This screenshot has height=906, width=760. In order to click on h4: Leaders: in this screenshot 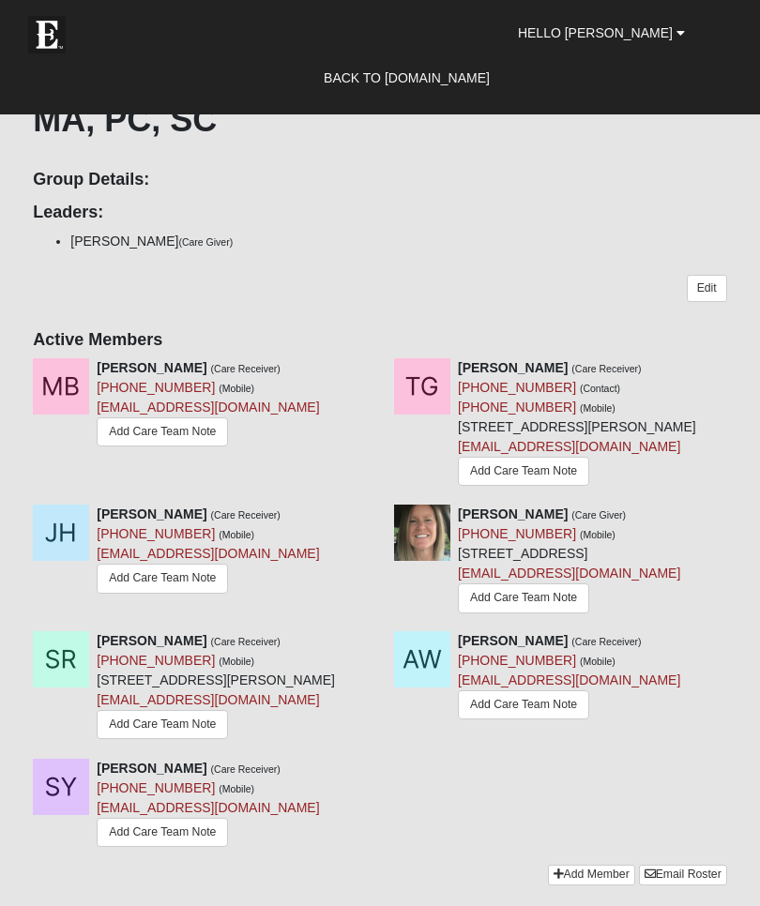, I will do `click(380, 213)`.